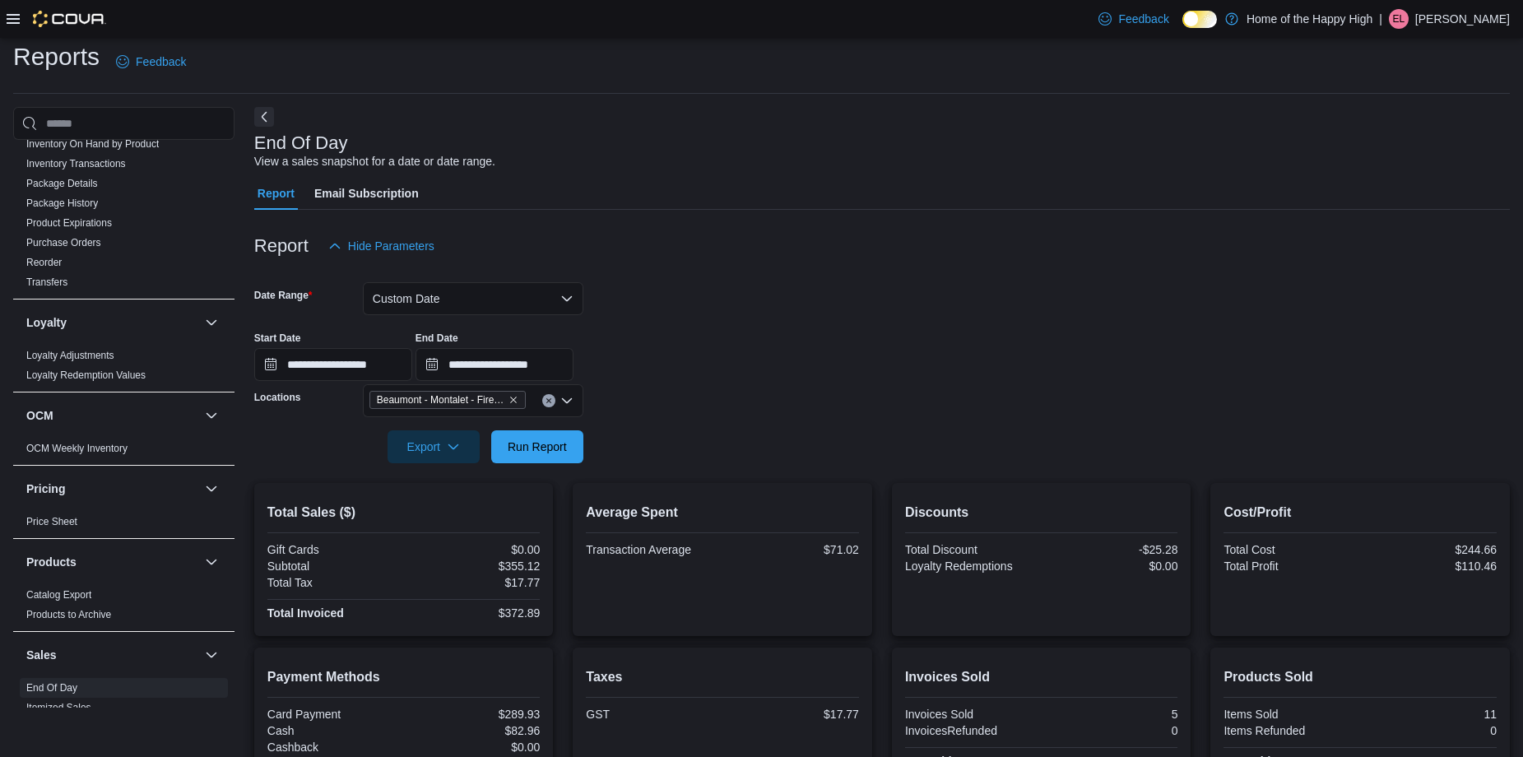 This screenshot has width=1523, height=757. Describe the element at coordinates (62, 184) in the screenshot. I see `span: Package Details` at that location.